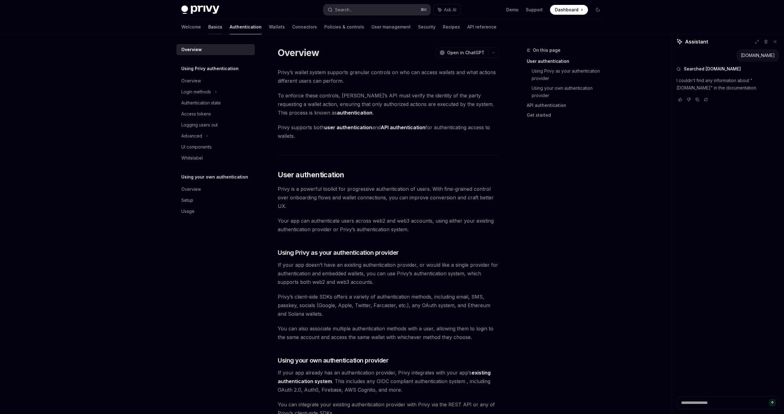  What do you see at coordinates (388, 132) in the screenshot?
I see `span: Privy supports both and for authenticating access to wallets.` at bounding box center [388, 132].